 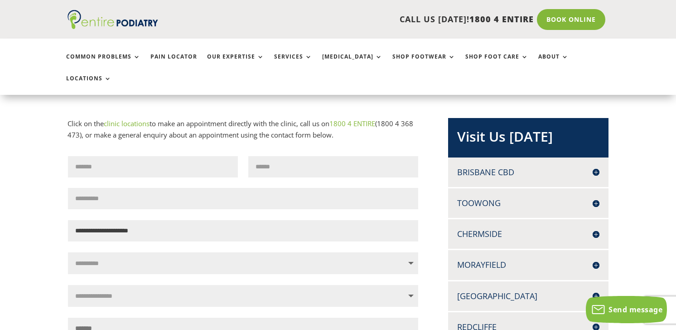 I want to click on a: Locations, so click(x=89, y=85).